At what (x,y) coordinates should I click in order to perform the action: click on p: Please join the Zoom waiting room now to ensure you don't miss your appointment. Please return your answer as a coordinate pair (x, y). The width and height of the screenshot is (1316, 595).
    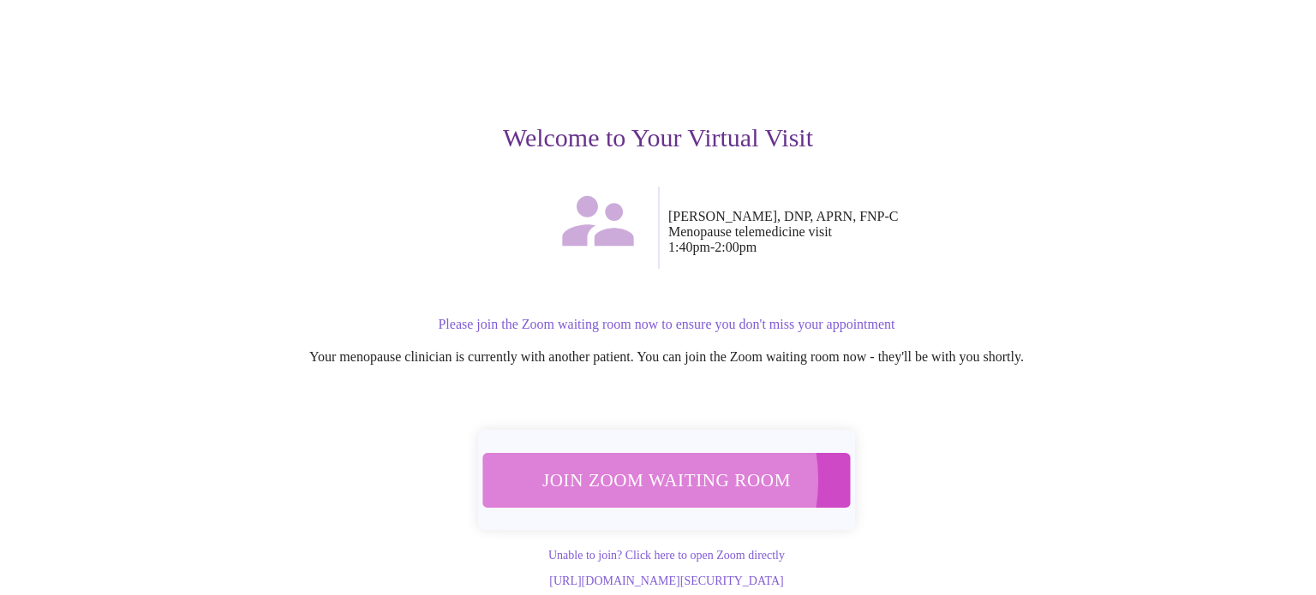
    Looking at the image, I should click on (667, 325).